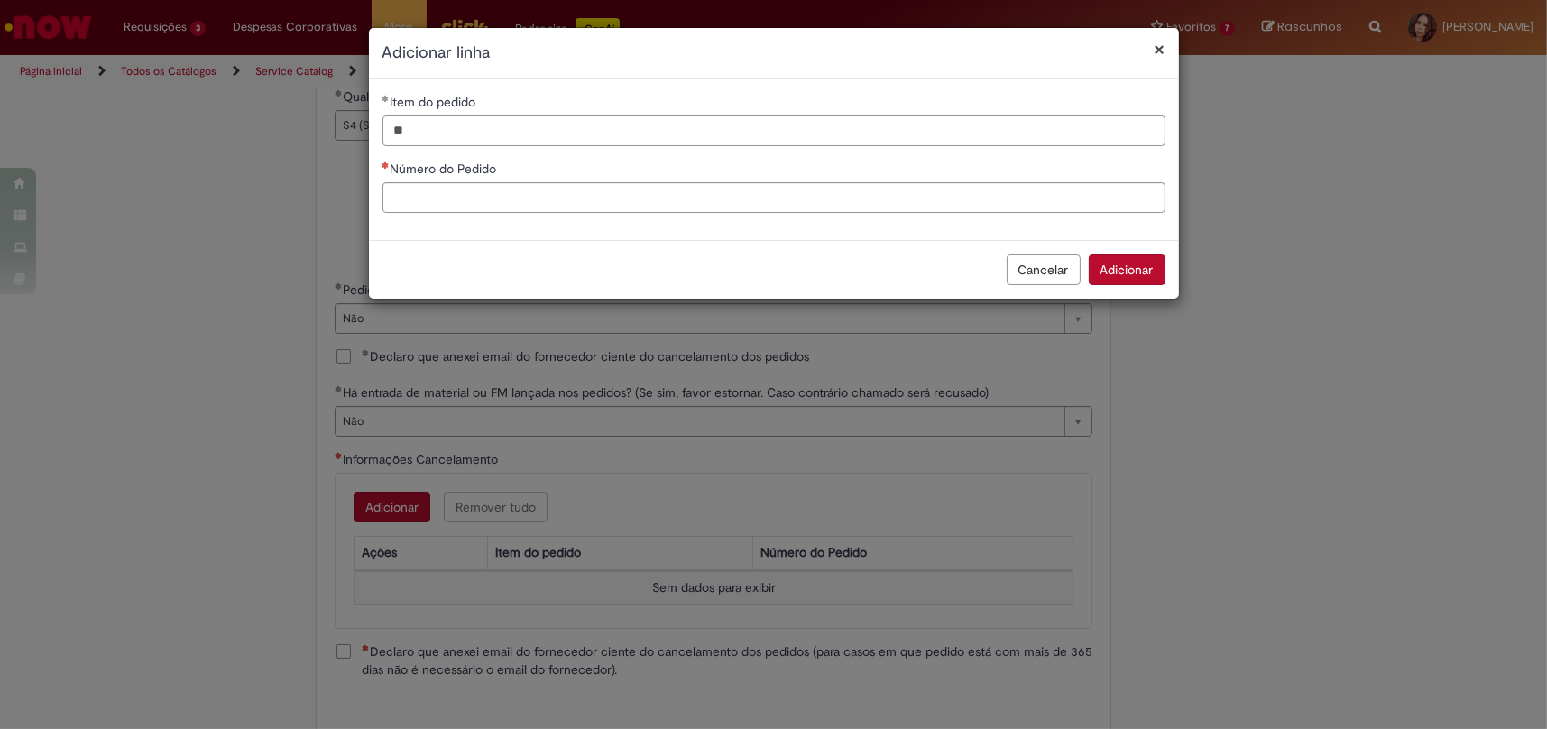  I want to click on span: Necessários, so click(386, 165).